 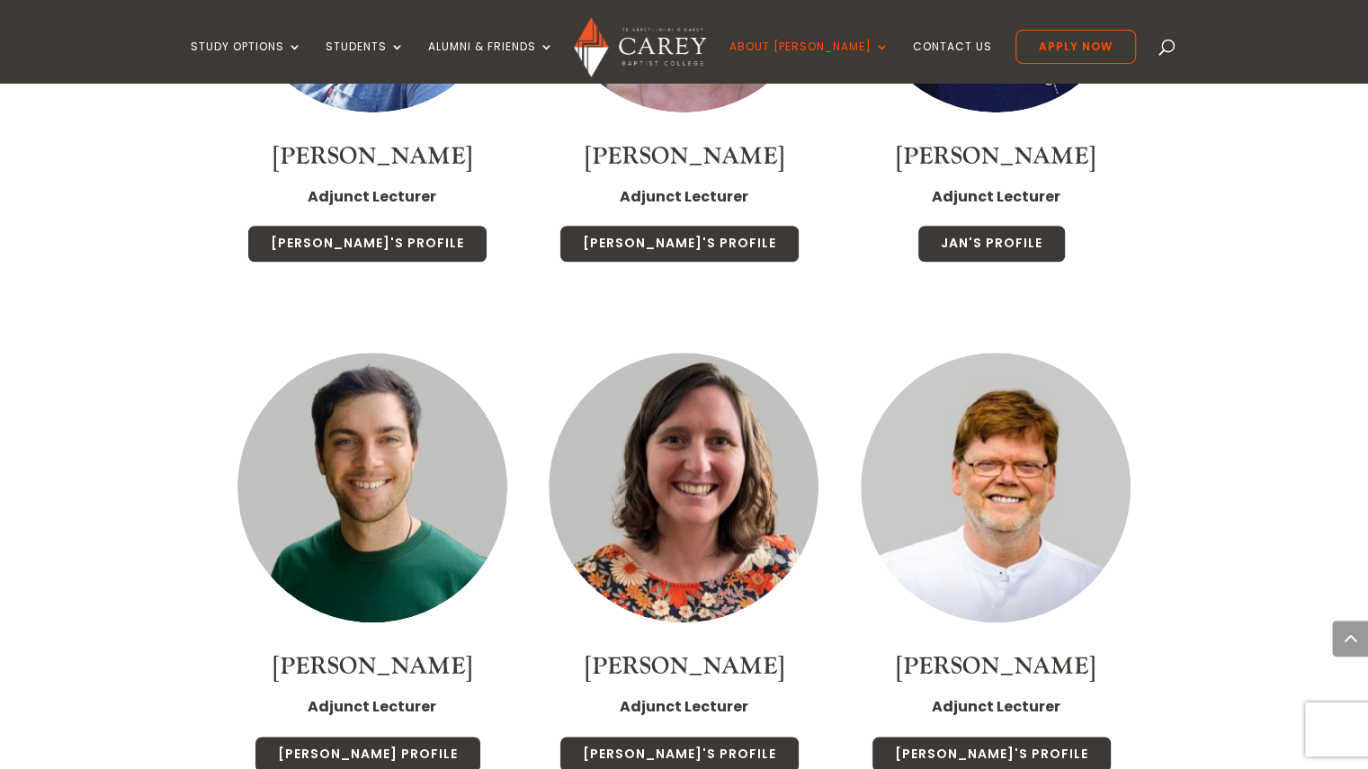 I want to click on a: Paul Windsor_300x300, so click(x=995, y=487).